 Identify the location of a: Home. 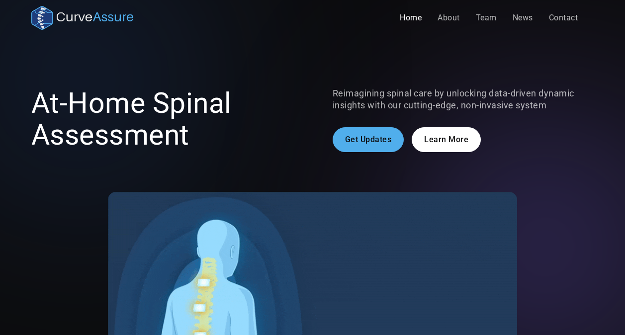
(410, 18).